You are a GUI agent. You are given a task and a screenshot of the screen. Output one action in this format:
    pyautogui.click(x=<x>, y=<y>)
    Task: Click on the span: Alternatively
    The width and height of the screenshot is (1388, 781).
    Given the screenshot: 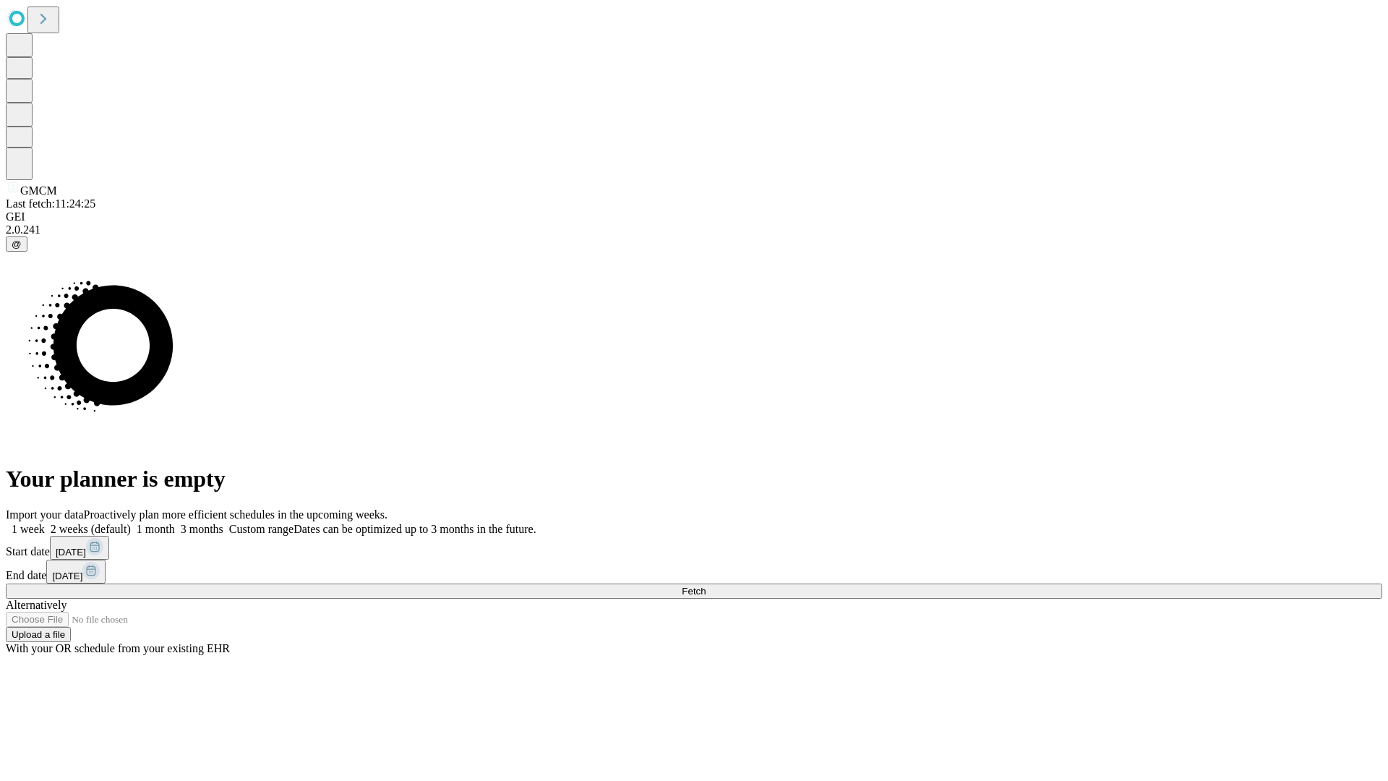 What is the action you would take?
    pyautogui.click(x=36, y=604)
    